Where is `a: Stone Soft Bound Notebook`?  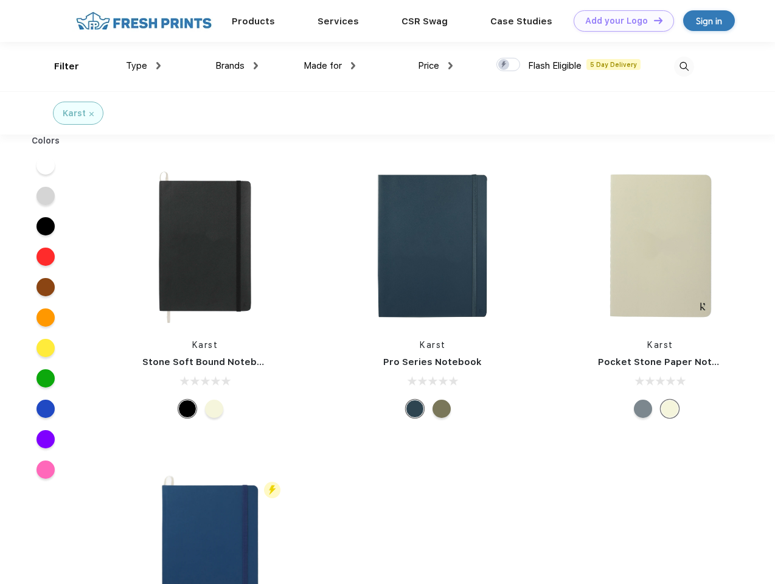
a: Stone Soft Bound Notebook is located at coordinates (208, 362).